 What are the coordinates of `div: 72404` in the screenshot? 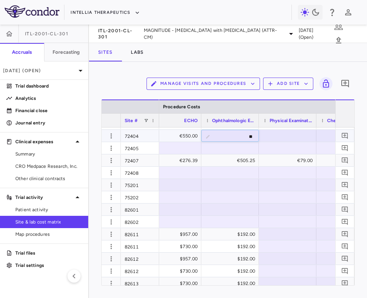 It's located at (140, 136).